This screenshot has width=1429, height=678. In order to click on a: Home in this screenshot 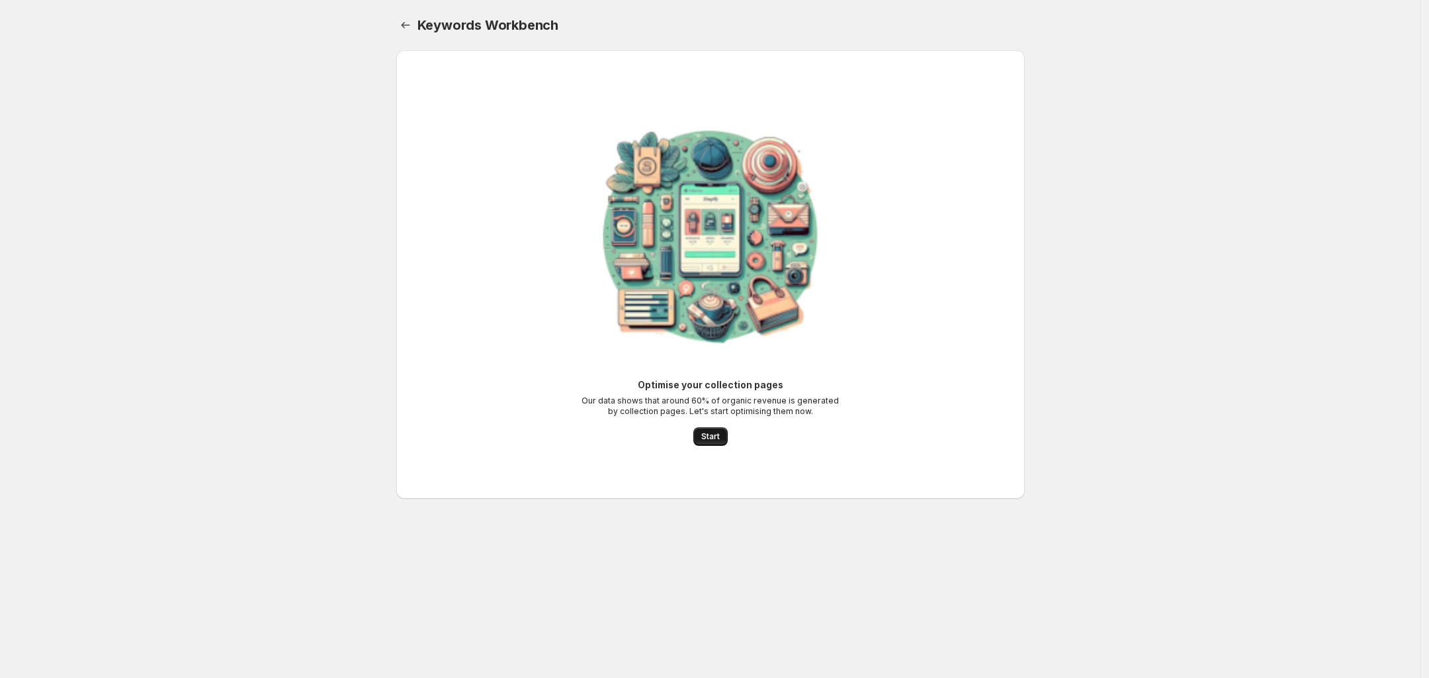, I will do `click(406, 25)`.